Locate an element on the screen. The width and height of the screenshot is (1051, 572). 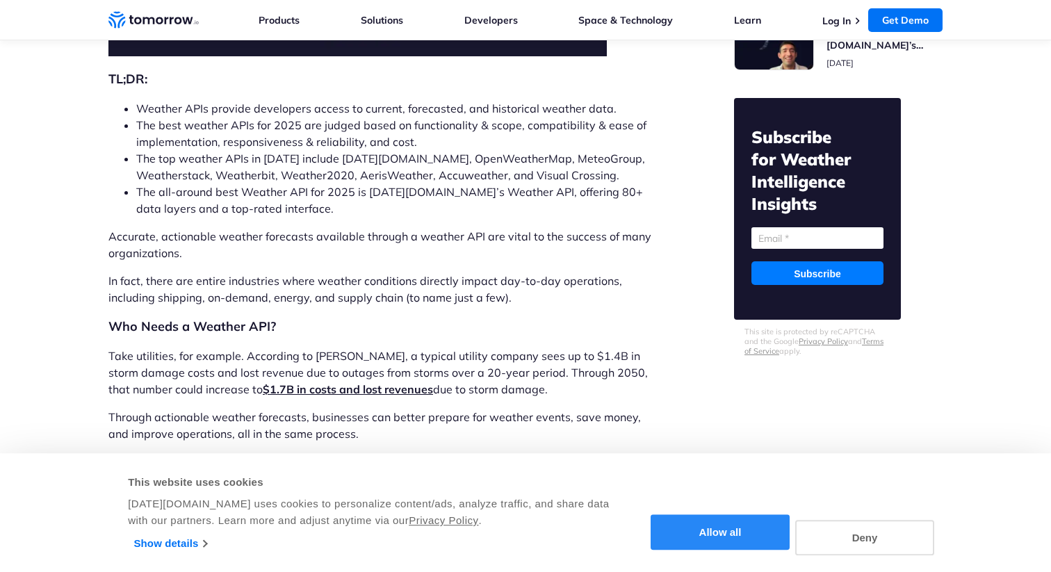
a: Home link is located at coordinates (154, 20).